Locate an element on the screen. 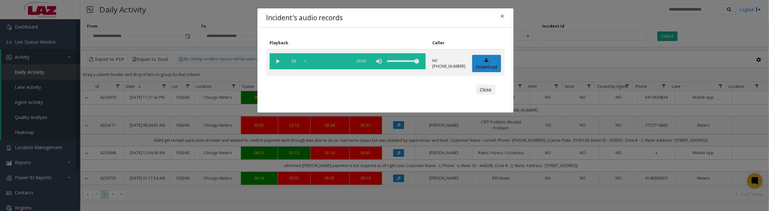  div: scrub bar is located at coordinates (327, 61).